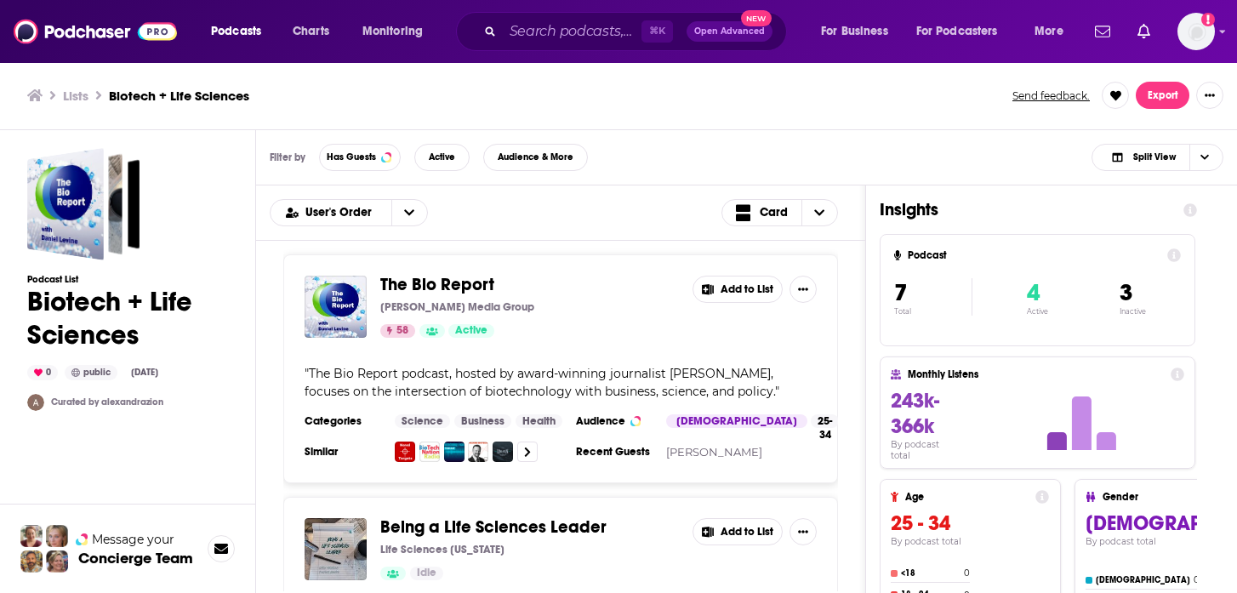 Image resolution: width=1237 pixels, height=593 pixels. What do you see at coordinates (914, 413) in the screenshot?
I see `span: 243k-366k` at bounding box center [914, 413].